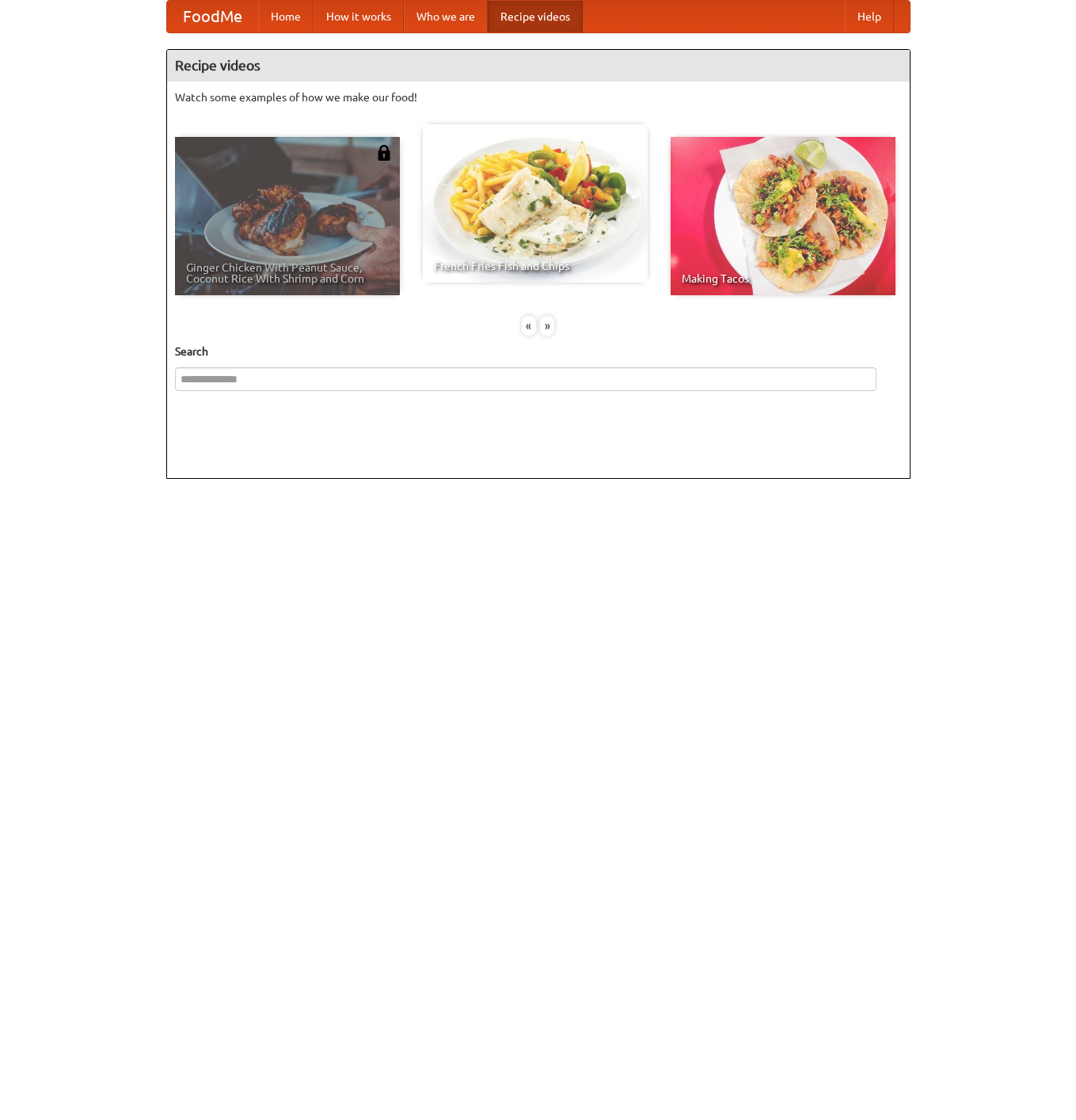 Image resolution: width=1076 pixels, height=1120 pixels. I want to click on a: Recipe videos, so click(535, 17).